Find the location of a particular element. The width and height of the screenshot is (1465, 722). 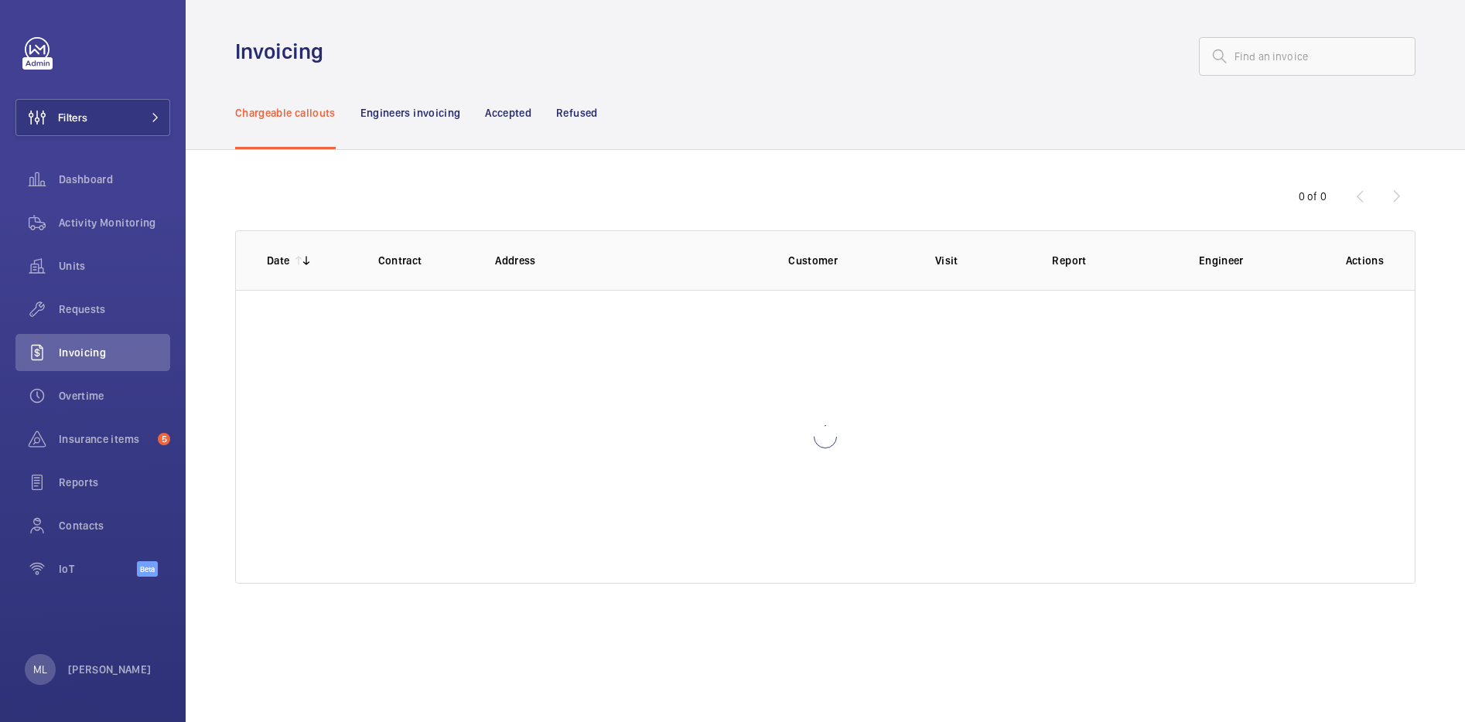

p: Customer is located at coordinates (849, 261).